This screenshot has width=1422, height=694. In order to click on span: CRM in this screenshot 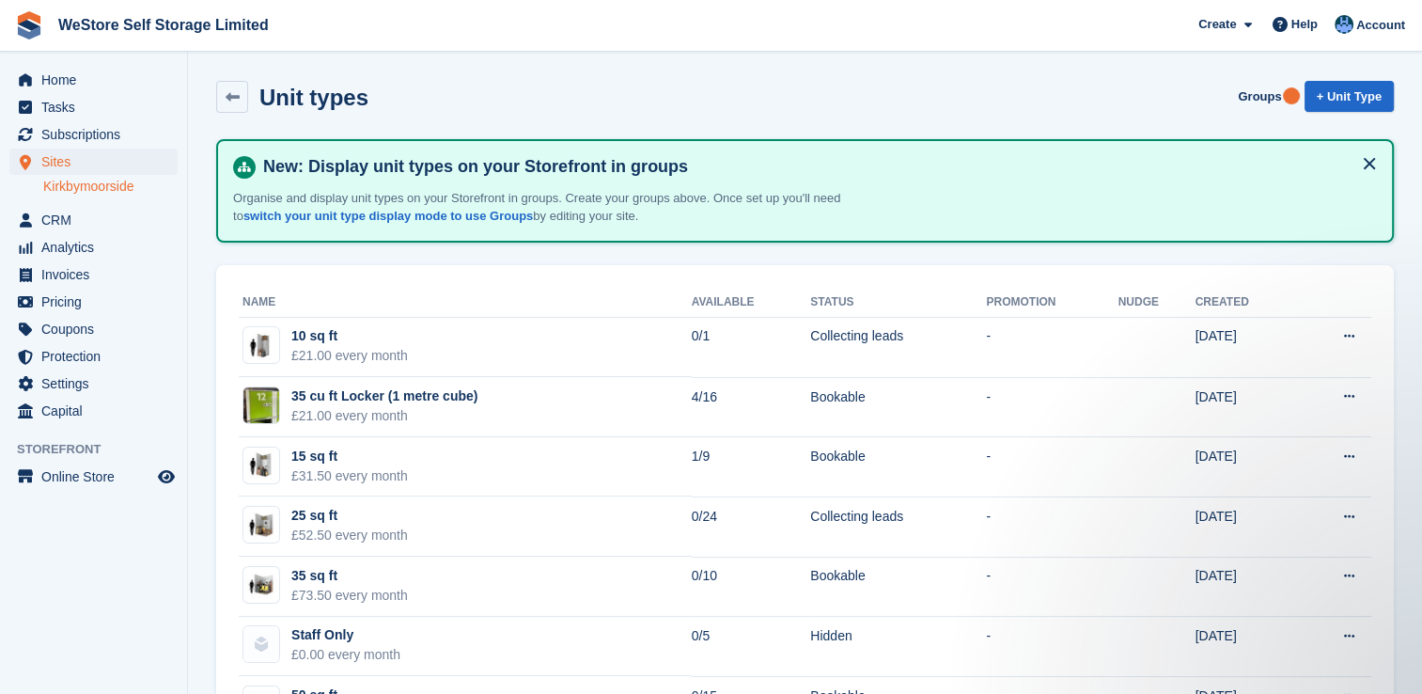, I will do `click(98, 220)`.